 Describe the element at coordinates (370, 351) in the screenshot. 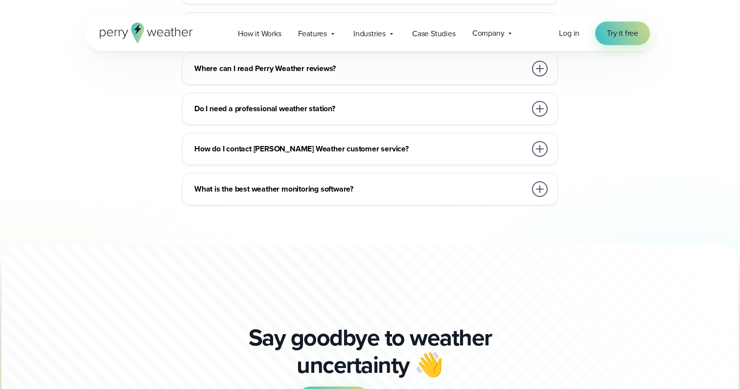

I see `p: Say goodbye to weather uncertainty 👋` at that location.